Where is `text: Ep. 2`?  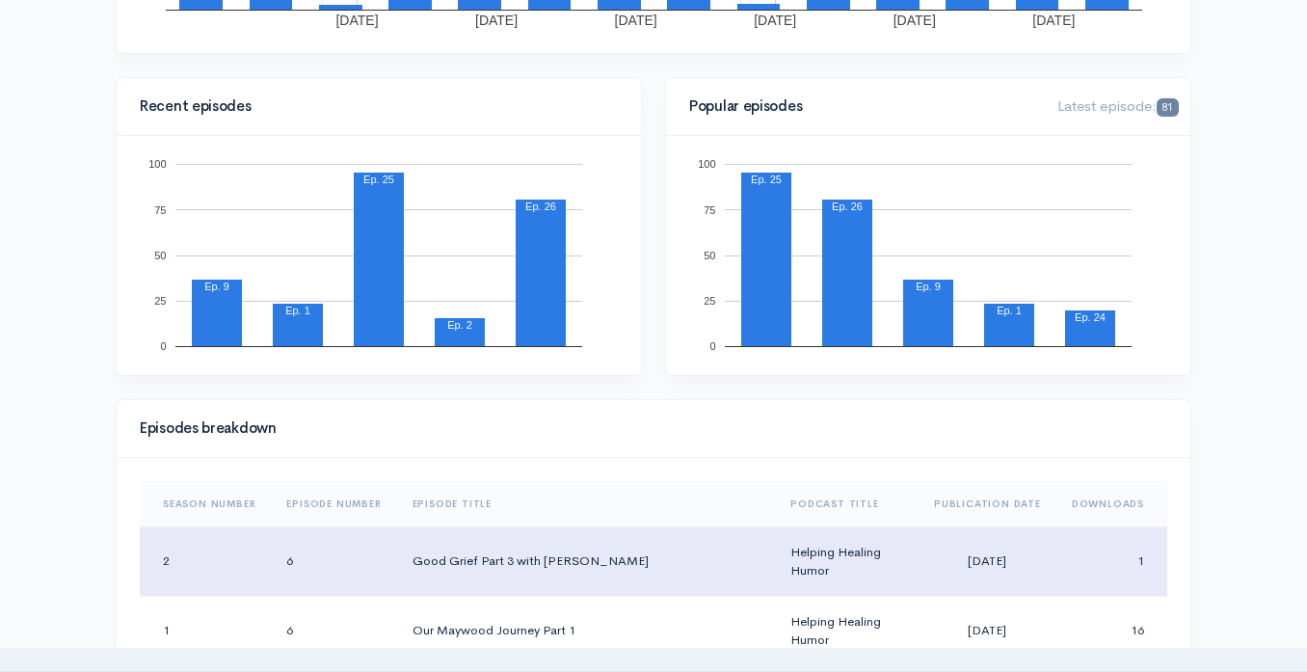
text: Ep. 2 is located at coordinates (460, 325).